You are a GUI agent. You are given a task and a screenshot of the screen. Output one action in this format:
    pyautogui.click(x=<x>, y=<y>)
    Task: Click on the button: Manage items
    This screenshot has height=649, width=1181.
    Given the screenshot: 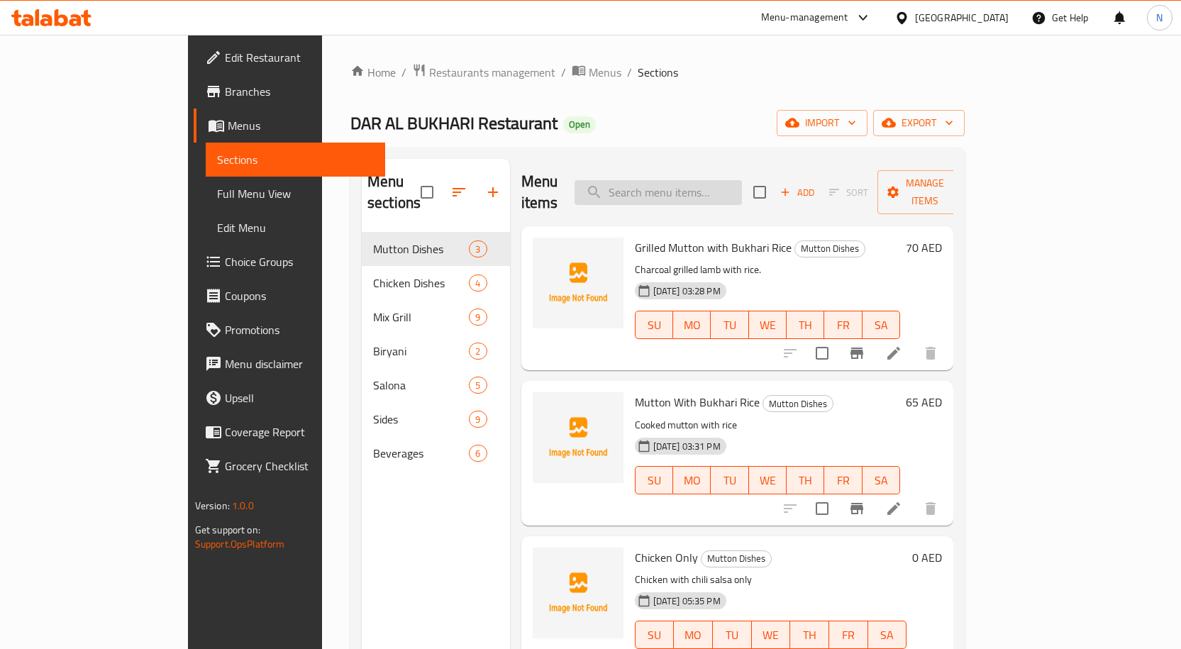 What is the action you would take?
    pyautogui.click(x=925, y=192)
    